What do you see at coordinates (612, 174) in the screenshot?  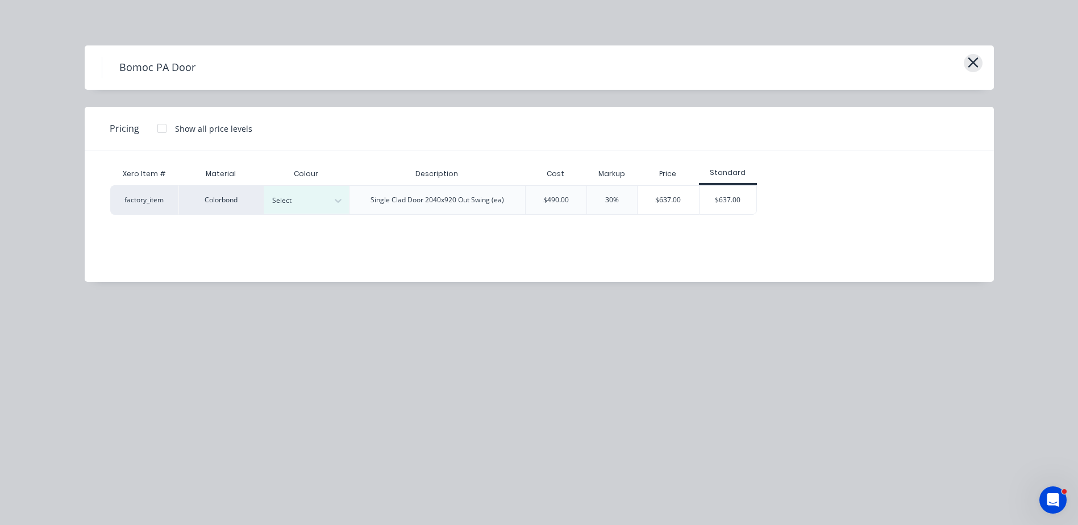 I see `div: Markup` at bounding box center [612, 174].